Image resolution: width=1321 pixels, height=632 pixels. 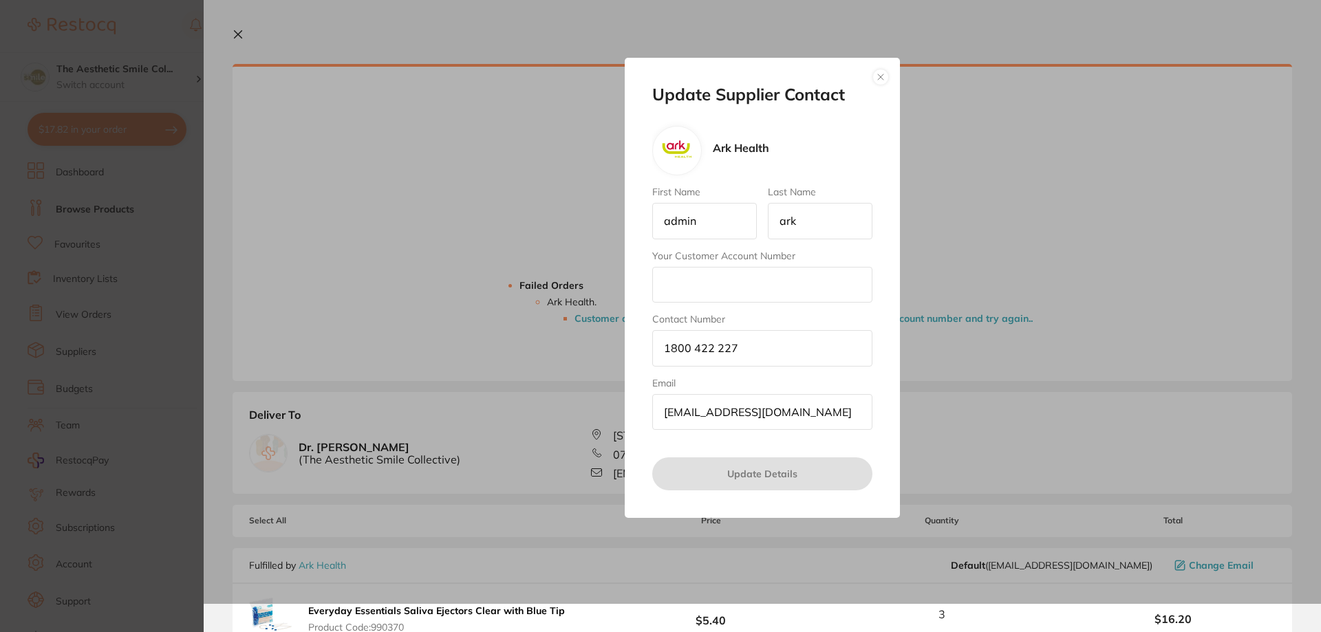 I want to click on h2: Update Supplier Contact, so click(x=762, y=95).